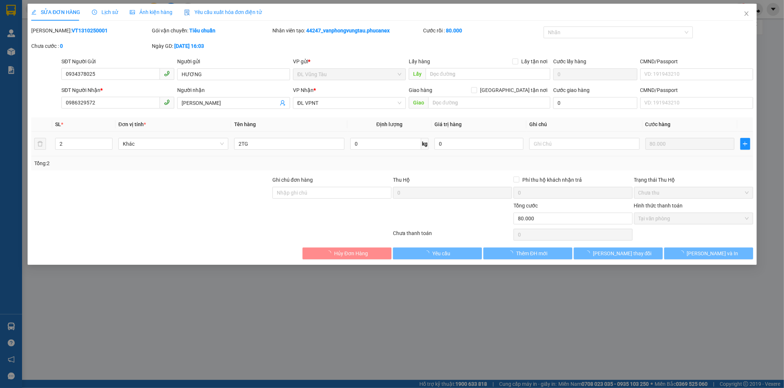  I want to click on div: SĐT Người Nhận, so click(118, 90).